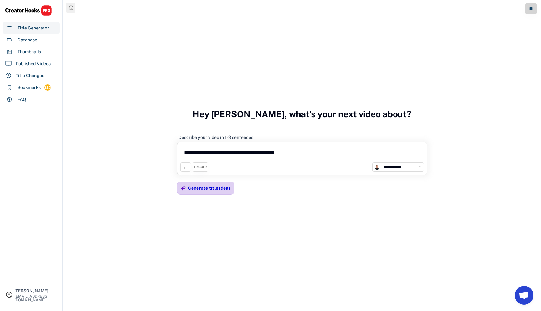 This screenshot has width=541, height=311. Describe the element at coordinates (33, 64) in the screenshot. I see `div: Published Videos` at that location.